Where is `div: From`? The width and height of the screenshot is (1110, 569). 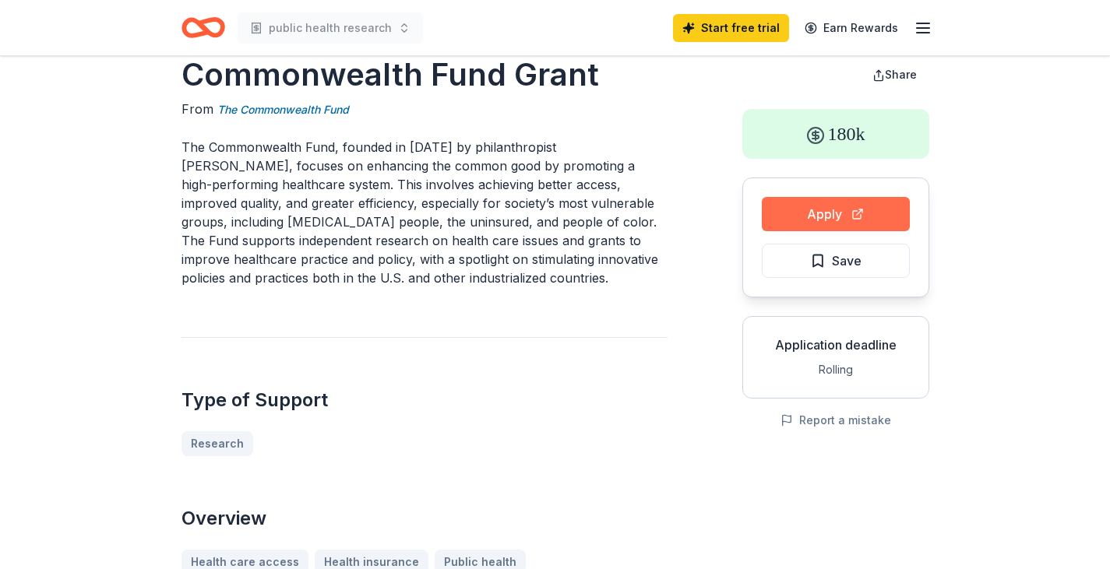
div: From is located at coordinates (424, 109).